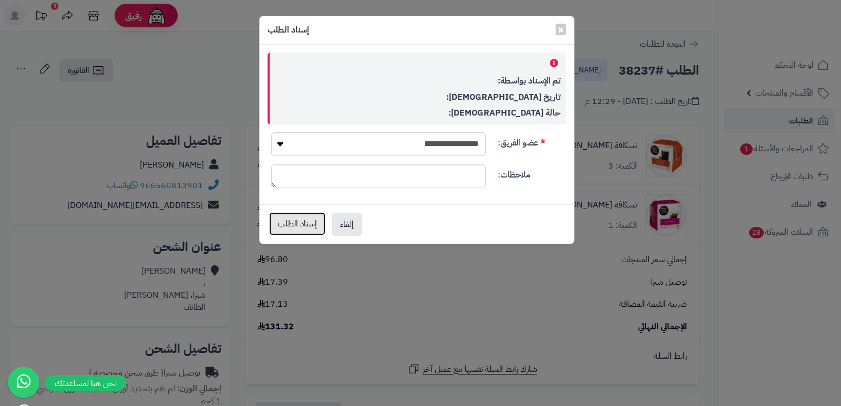  I want to click on strong: تم الإسناد بواسطة:, so click(530, 81).